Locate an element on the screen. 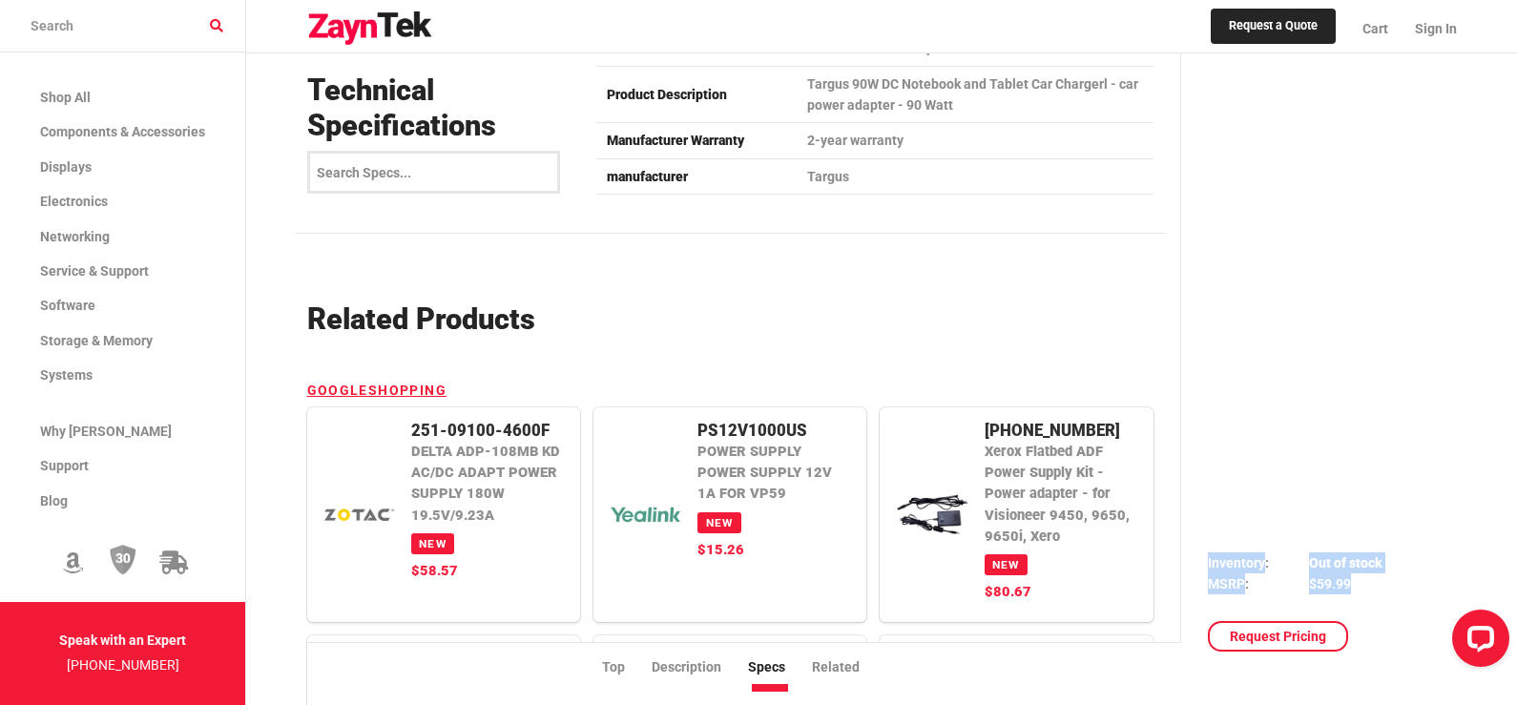 Image resolution: width=1517 pixels, height=705 pixels. p: 251-09100-4600F is located at coordinates (488, 431).